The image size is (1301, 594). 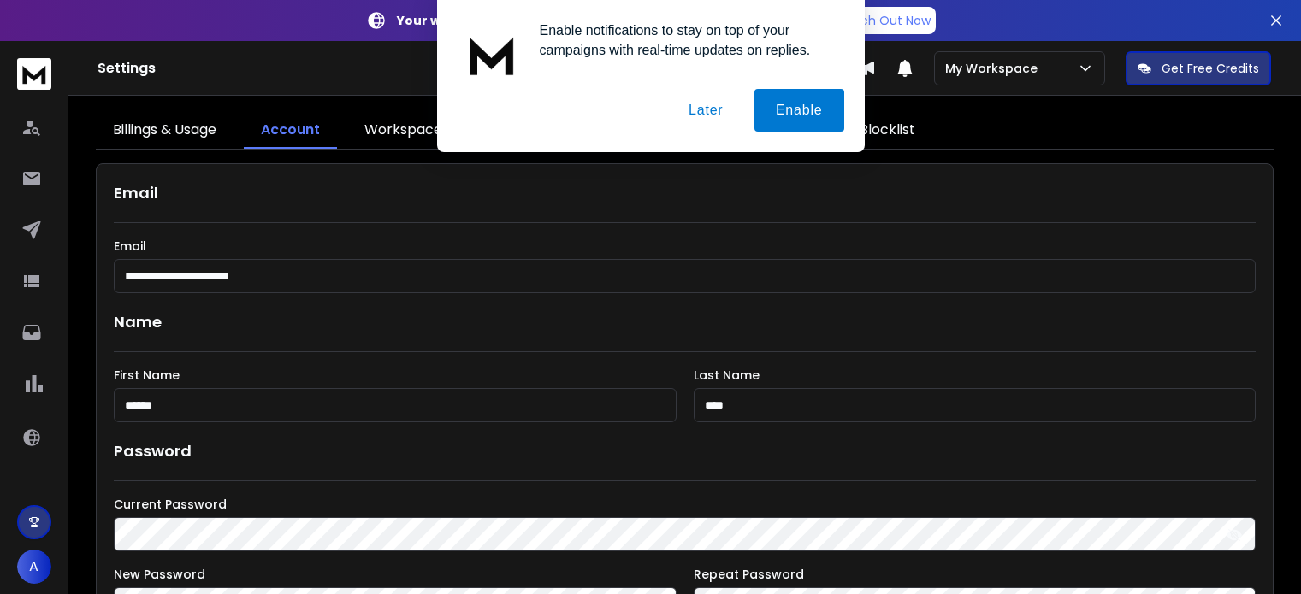 What do you see at coordinates (395, 375) in the screenshot?
I see `label: First Name` at bounding box center [395, 375].